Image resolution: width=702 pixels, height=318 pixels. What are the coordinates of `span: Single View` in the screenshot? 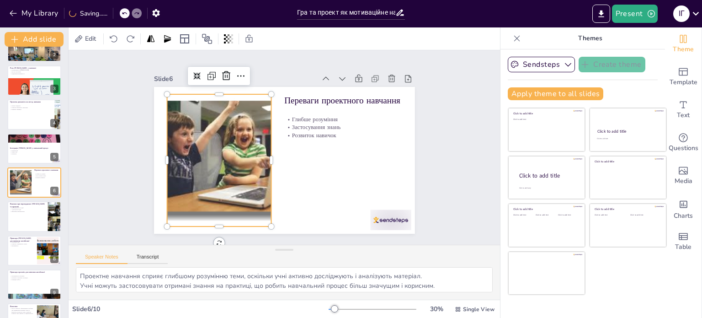 It's located at (479, 309).